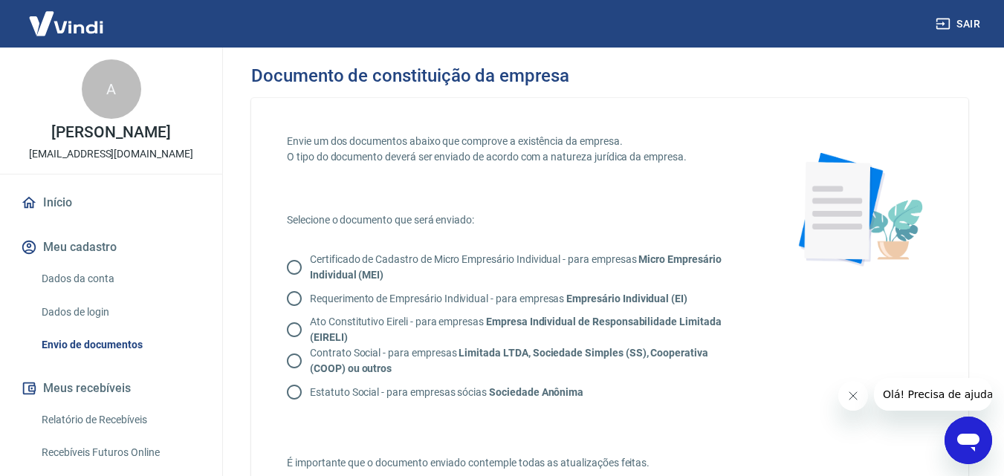 The width and height of the screenshot is (1004, 476). I want to click on a: Relatório de Recebíveis, so click(120, 420).